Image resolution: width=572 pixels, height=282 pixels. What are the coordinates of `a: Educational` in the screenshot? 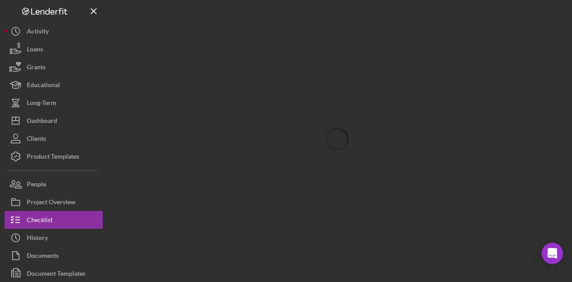 It's located at (54, 85).